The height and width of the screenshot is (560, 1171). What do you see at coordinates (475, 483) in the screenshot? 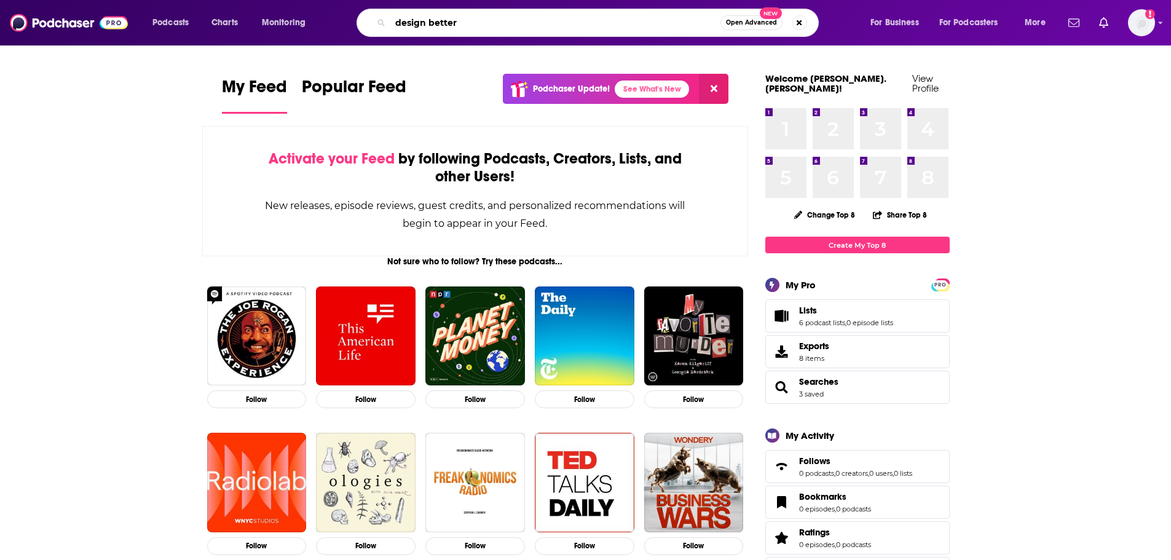
I see `a: Freakonomics Radio` at bounding box center [475, 483].